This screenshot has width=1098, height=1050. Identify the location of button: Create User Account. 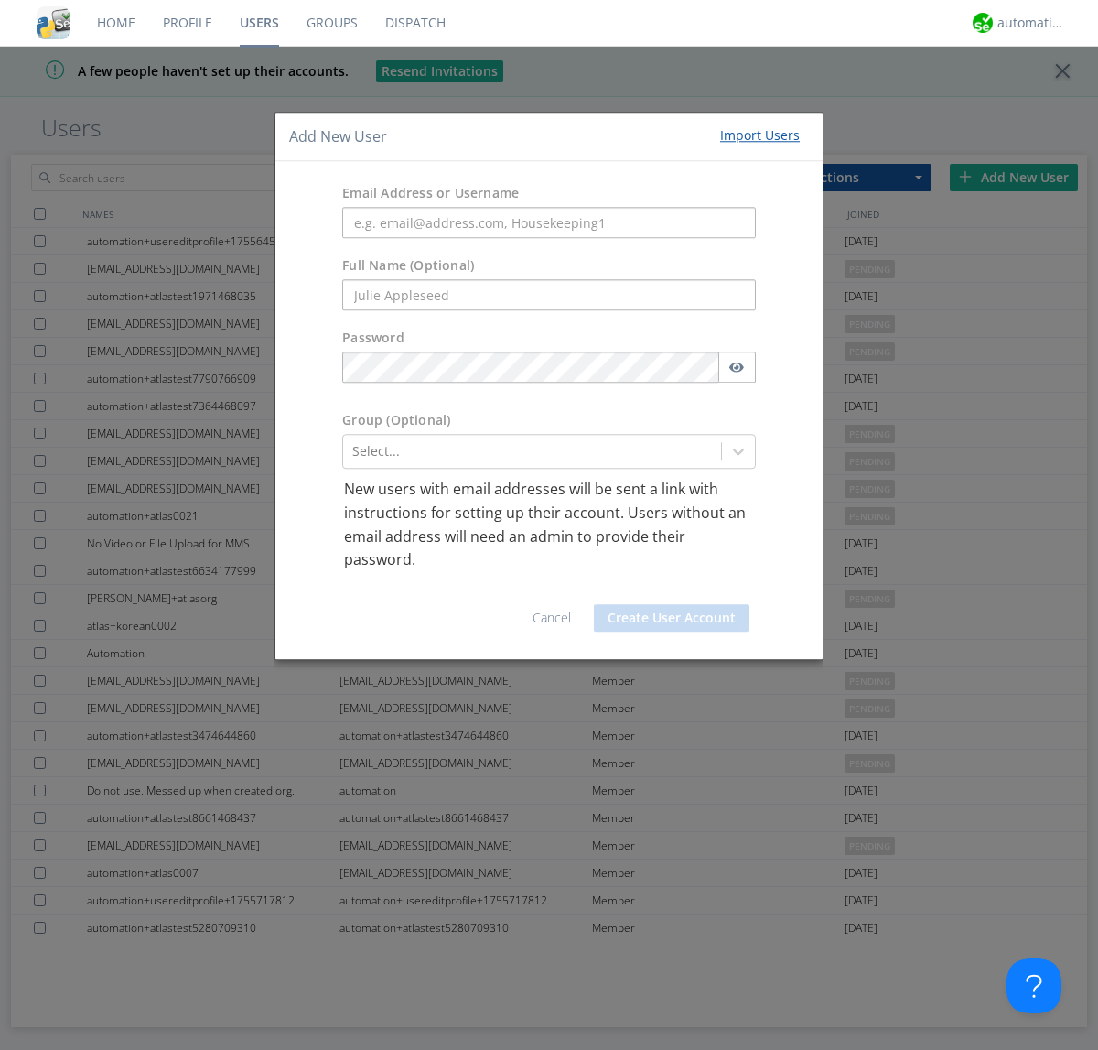
(672, 618).